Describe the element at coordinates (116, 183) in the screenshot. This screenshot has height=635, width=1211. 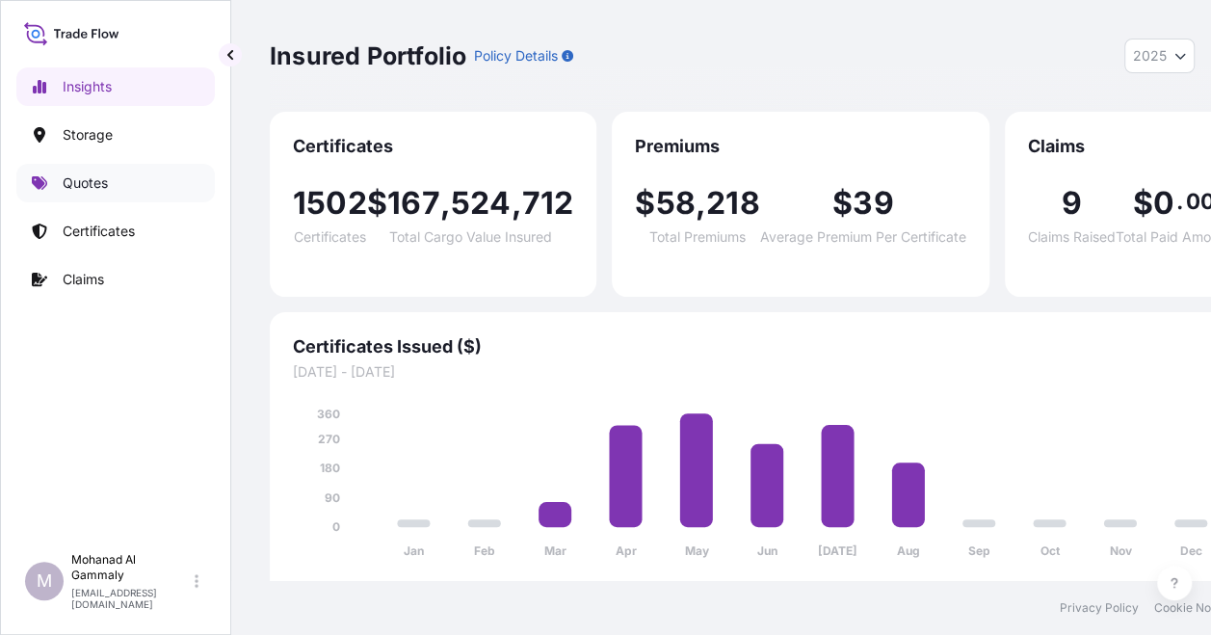
I see `a: Quotes` at that location.